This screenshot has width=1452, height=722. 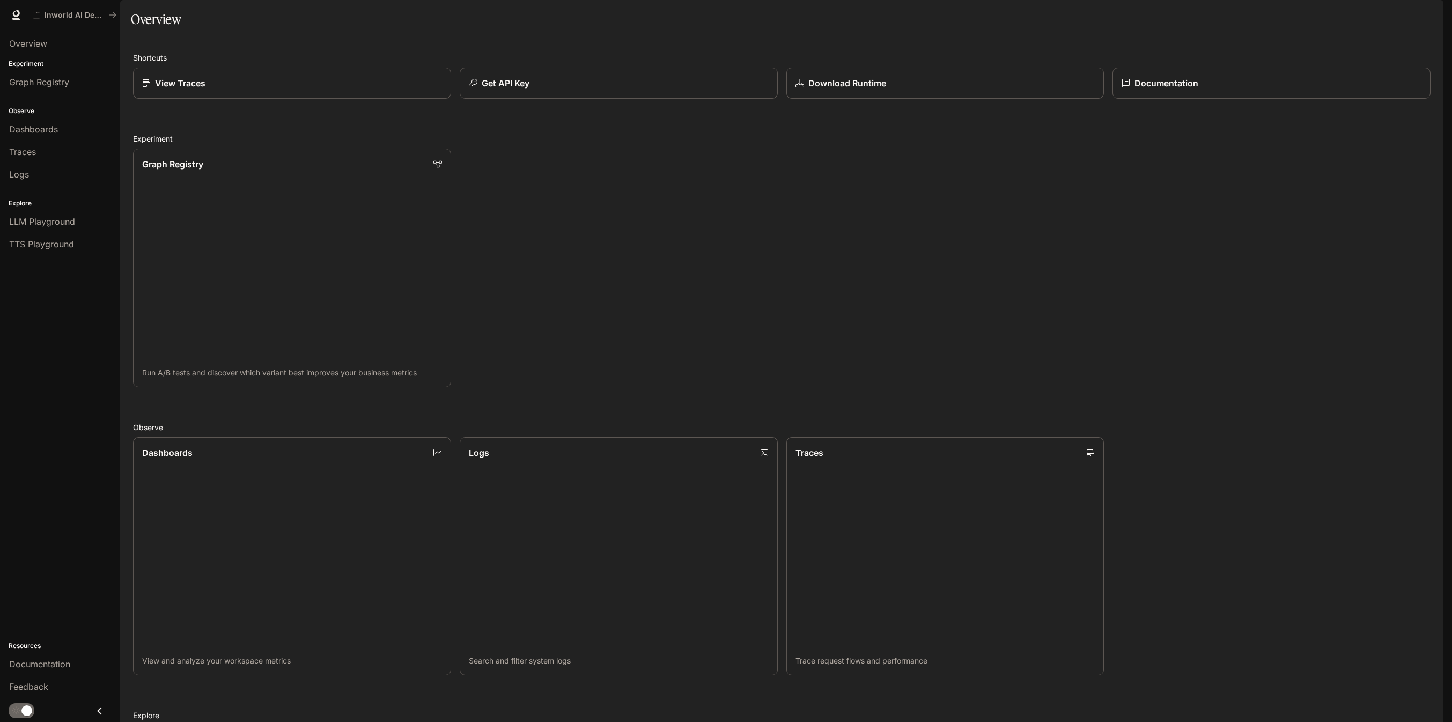 What do you see at coordinates (781, 715) in the screenshot?
I see `h2: Explore` at bounding box center [781, 715].